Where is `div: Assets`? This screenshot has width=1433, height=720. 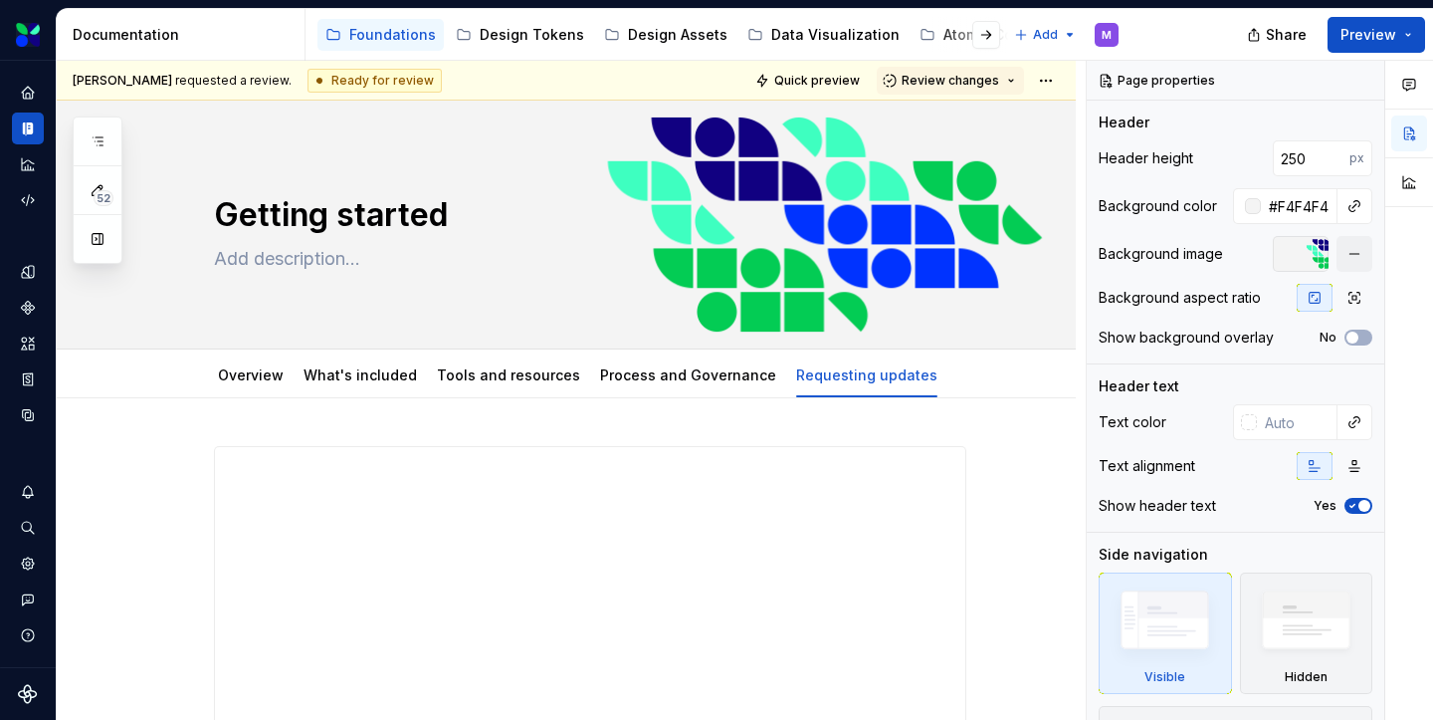
div: Assets is located at coordinates (28, 343).